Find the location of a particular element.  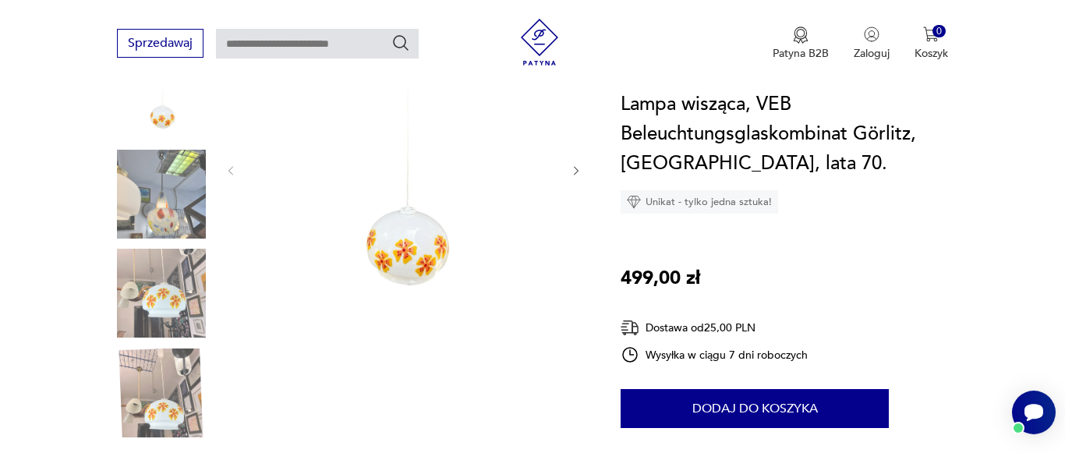

p: 499,00 zł is located at coordinates (661, 278).